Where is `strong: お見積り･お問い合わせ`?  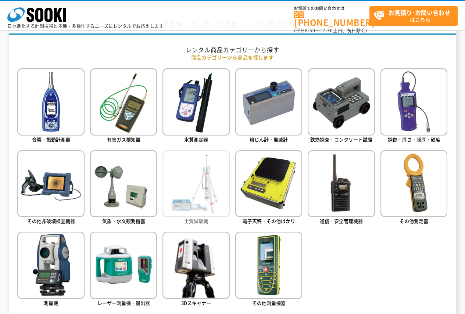
strong: お見積り･お問い合わせ is located at coordinates (419, 12).